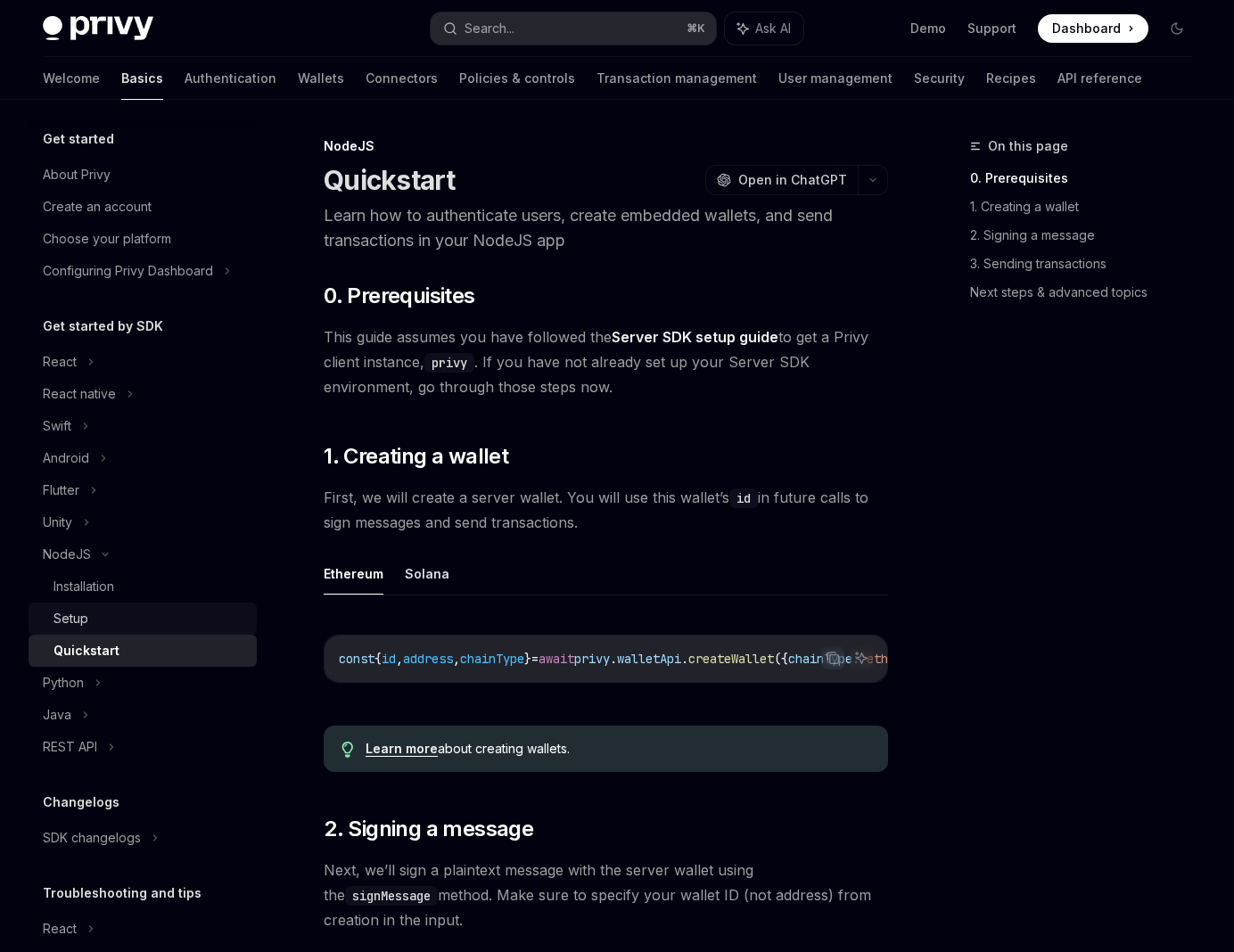  Describe the element at coordinates (143, 586) in the screenshot. I see `a: Installation` at that location.